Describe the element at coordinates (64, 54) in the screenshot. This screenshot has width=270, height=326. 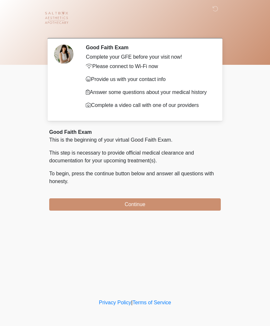
I see `img: Agent Avatar` at that location.